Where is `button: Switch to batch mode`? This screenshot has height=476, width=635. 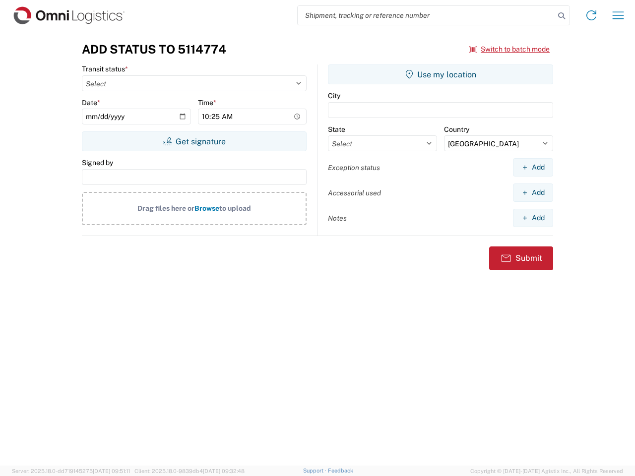 button: Switch to batch mode is located at coordinates (509, 49).